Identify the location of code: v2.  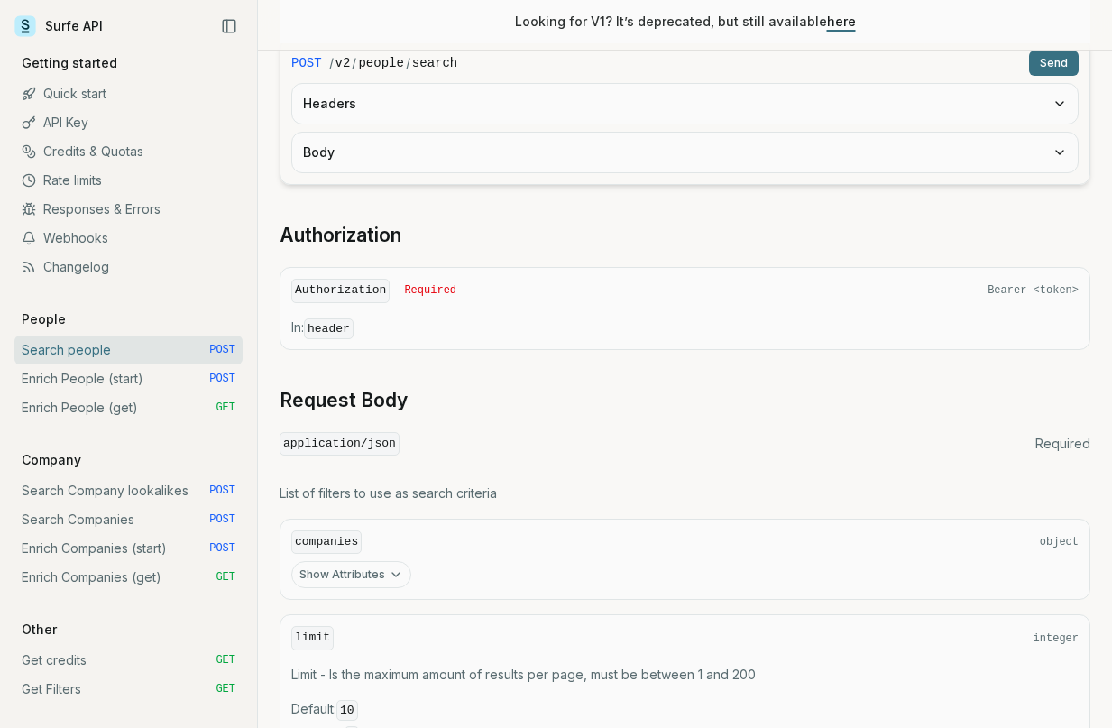
(343, 63).